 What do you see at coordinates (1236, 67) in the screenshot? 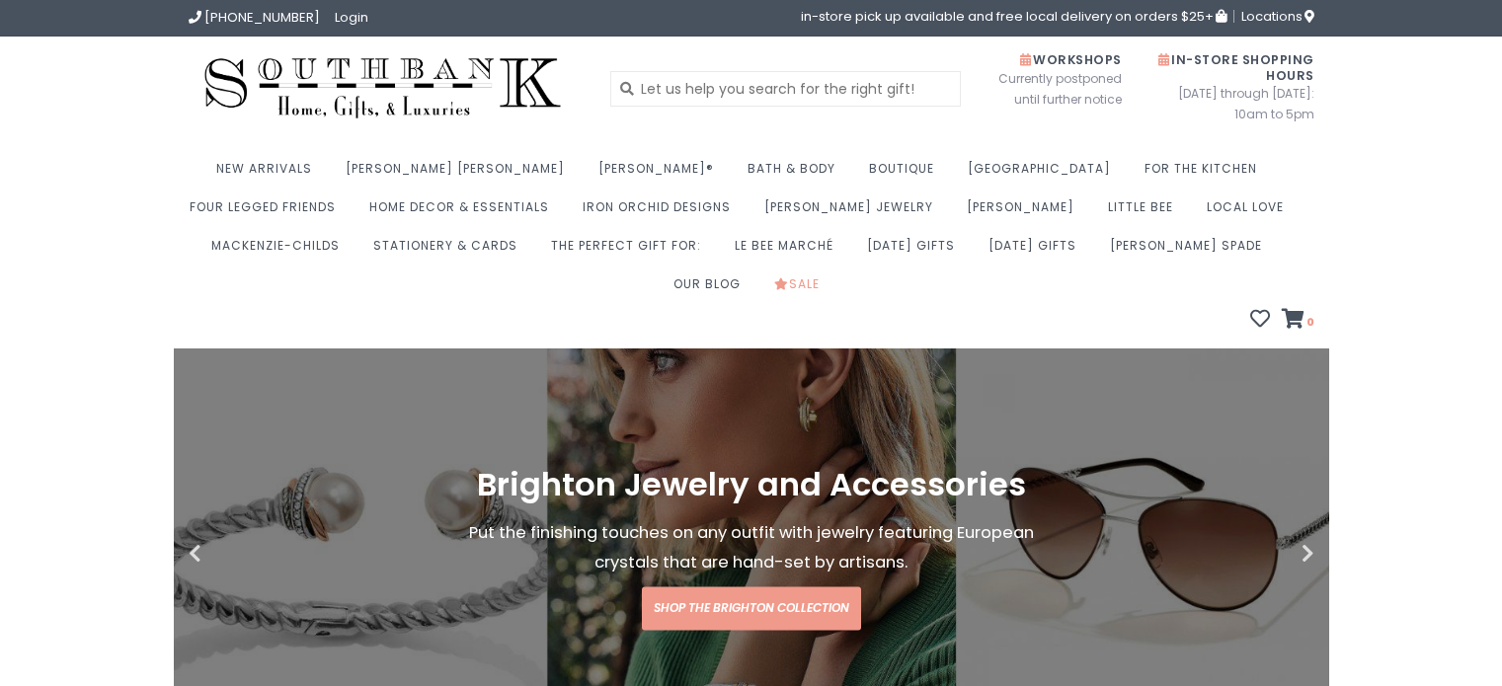
I see `span: In-Store Shopping Hours` at bounding box center [1236, 67].